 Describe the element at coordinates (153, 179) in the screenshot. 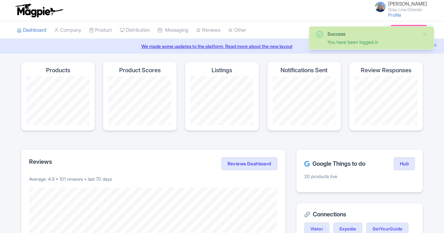

I see `p: Average: 4.8 • 101 reviews • last 70 days` at that location.